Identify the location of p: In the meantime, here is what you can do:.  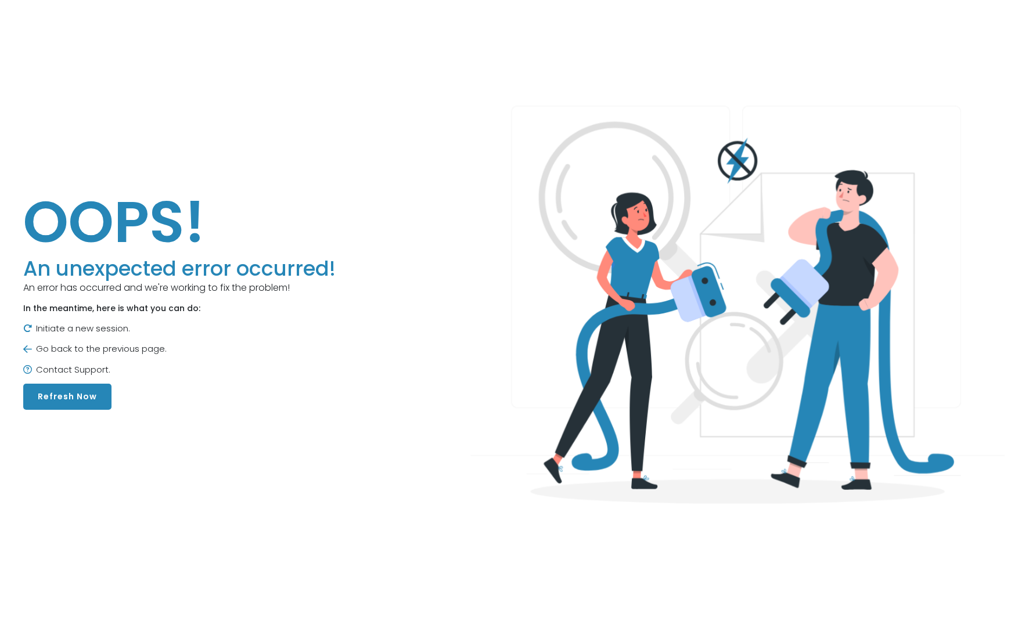
(179, 308).